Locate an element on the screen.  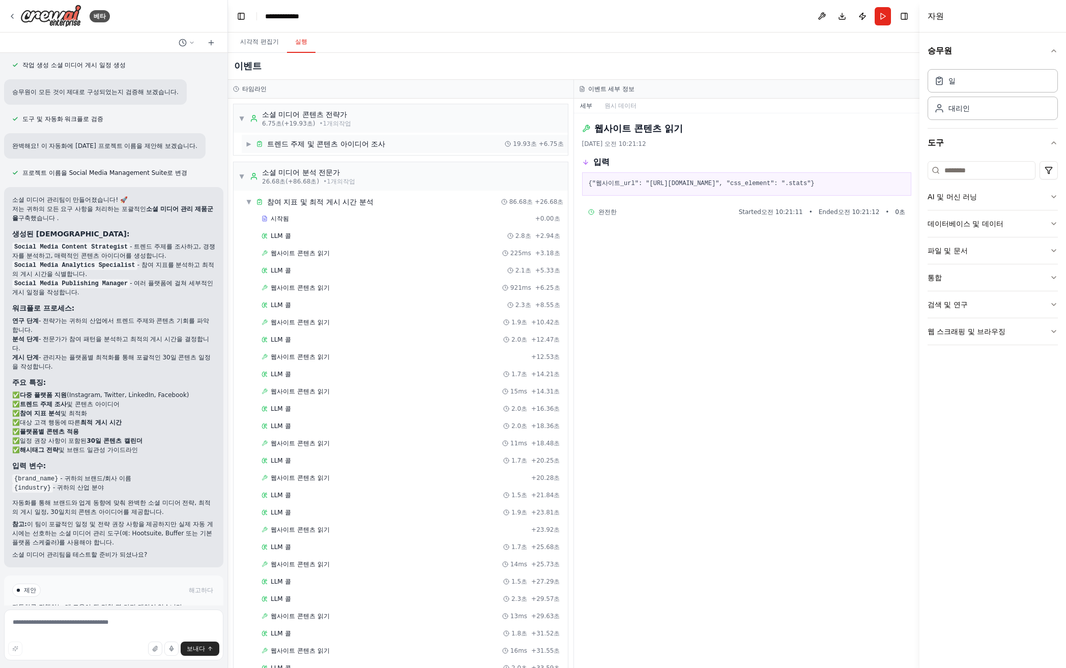
font: 6.75초 is located at coordinates (553, 144).